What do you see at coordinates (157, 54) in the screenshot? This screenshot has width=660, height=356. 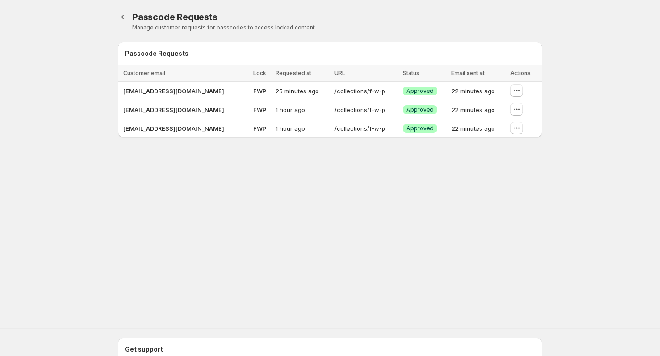 I see `h2: Passcode Requests` at bounding box center [157, 54].